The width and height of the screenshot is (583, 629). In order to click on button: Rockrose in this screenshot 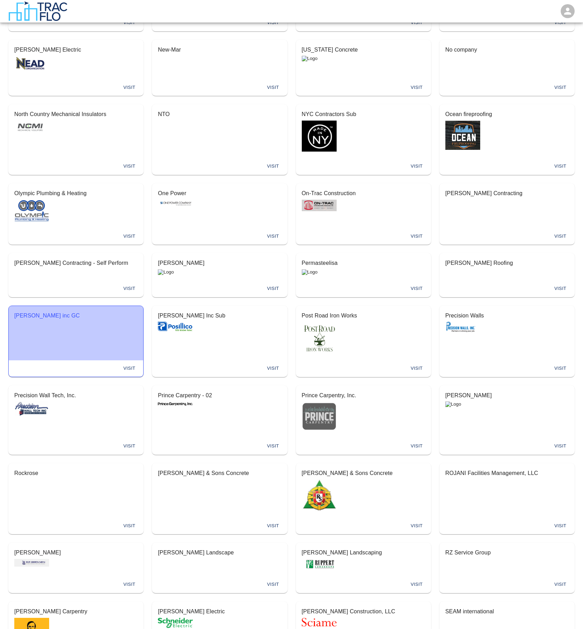, I will do `click(76, 490)`.